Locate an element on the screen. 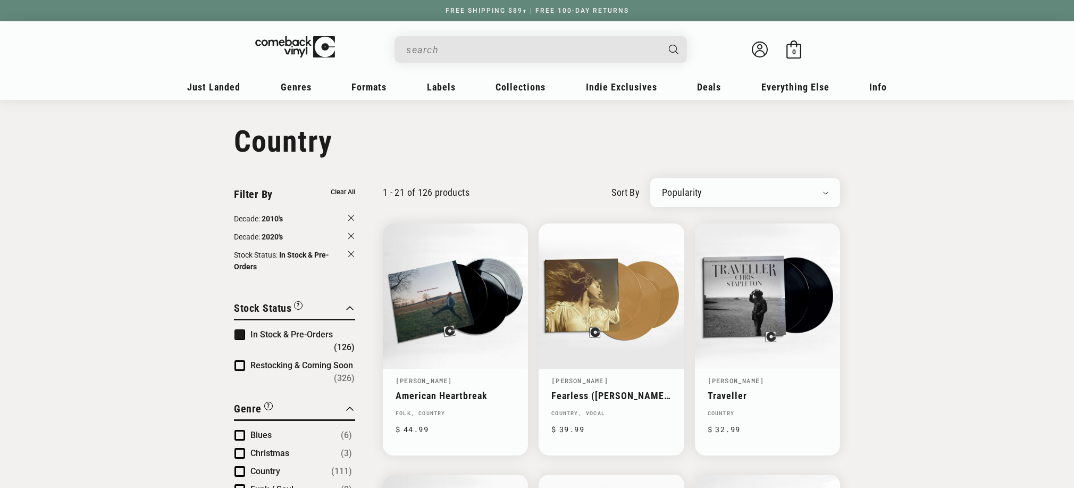  button: Clear filter by Stock Status In Stock & Pre-Orders is located at coordinates (295, 262).